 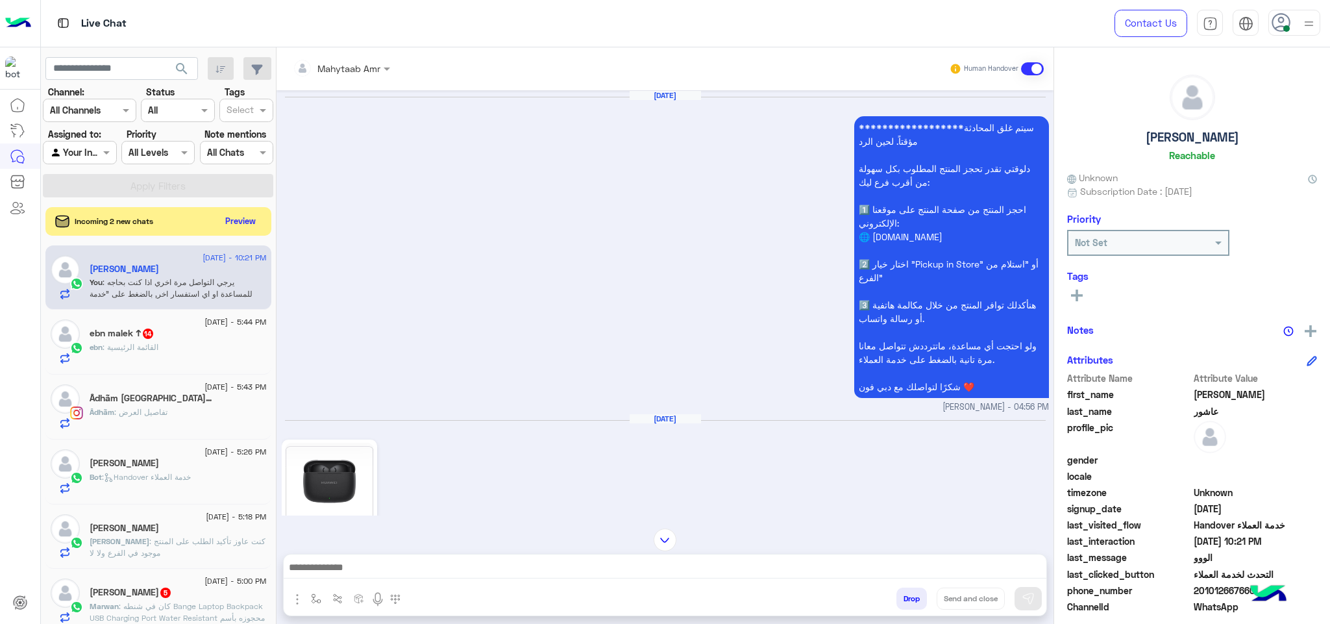 I want to click on img: create order, so click(x=359, y=599).